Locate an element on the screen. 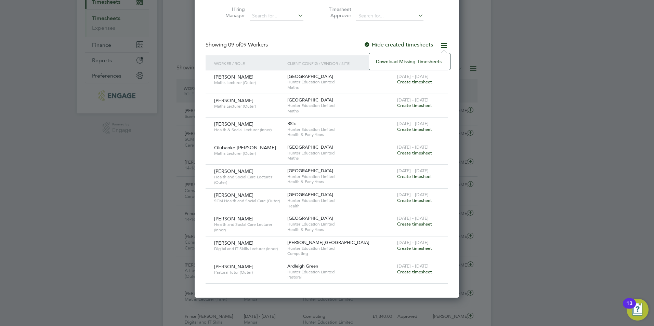 The width and height of the screenshot is (654, 326). span: Health and Social Care Lecturer (Outer) is located at coordinates (248, 180).